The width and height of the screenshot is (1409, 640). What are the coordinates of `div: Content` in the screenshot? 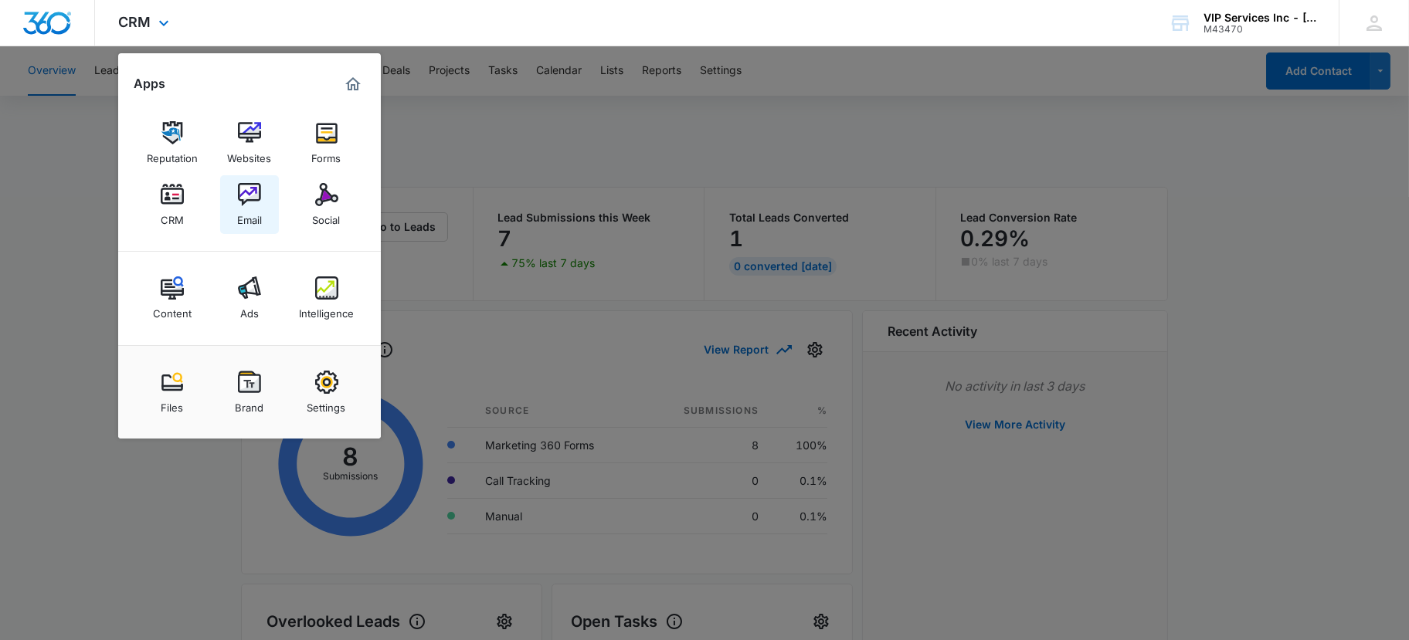 It's located at (172, 310).